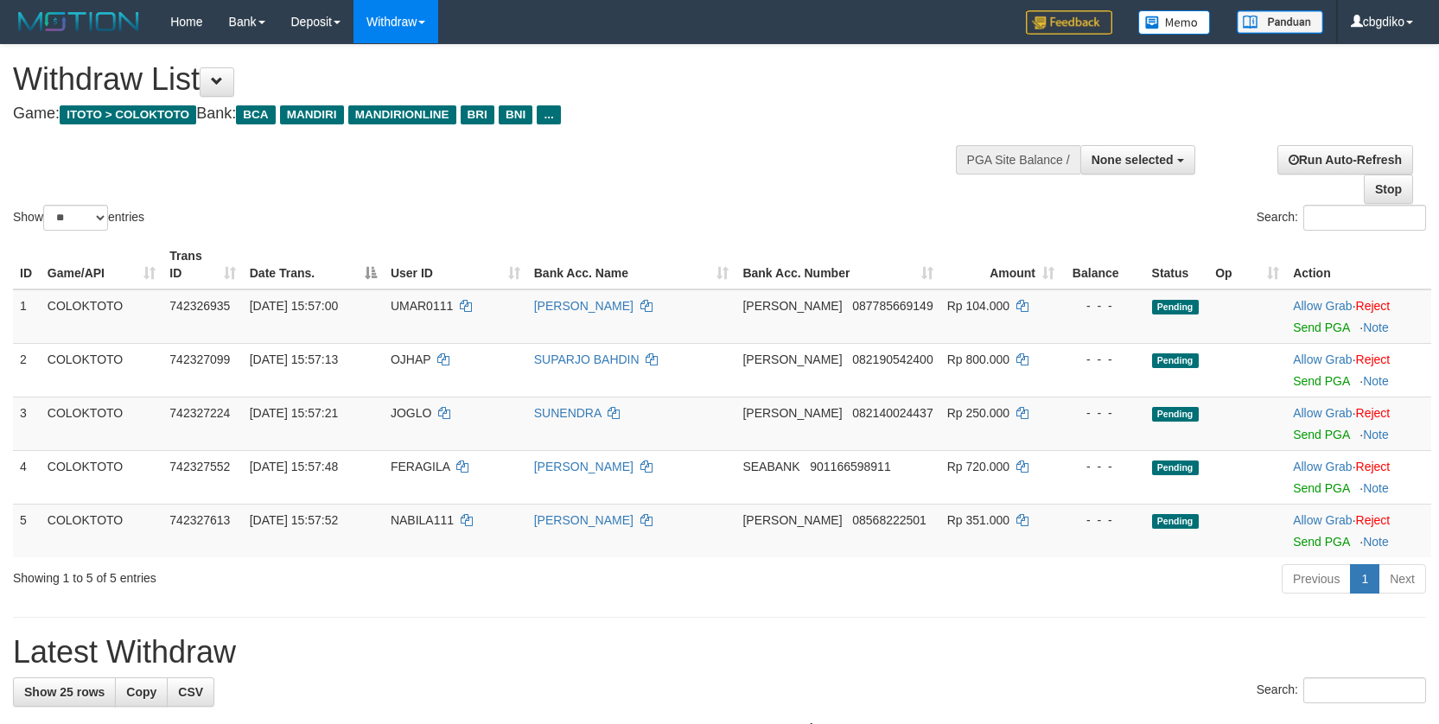 The width and height of the screenshot is (1439, 724). I want to click on span: Copy 08568222501 to clipboard, so click(890, 520).